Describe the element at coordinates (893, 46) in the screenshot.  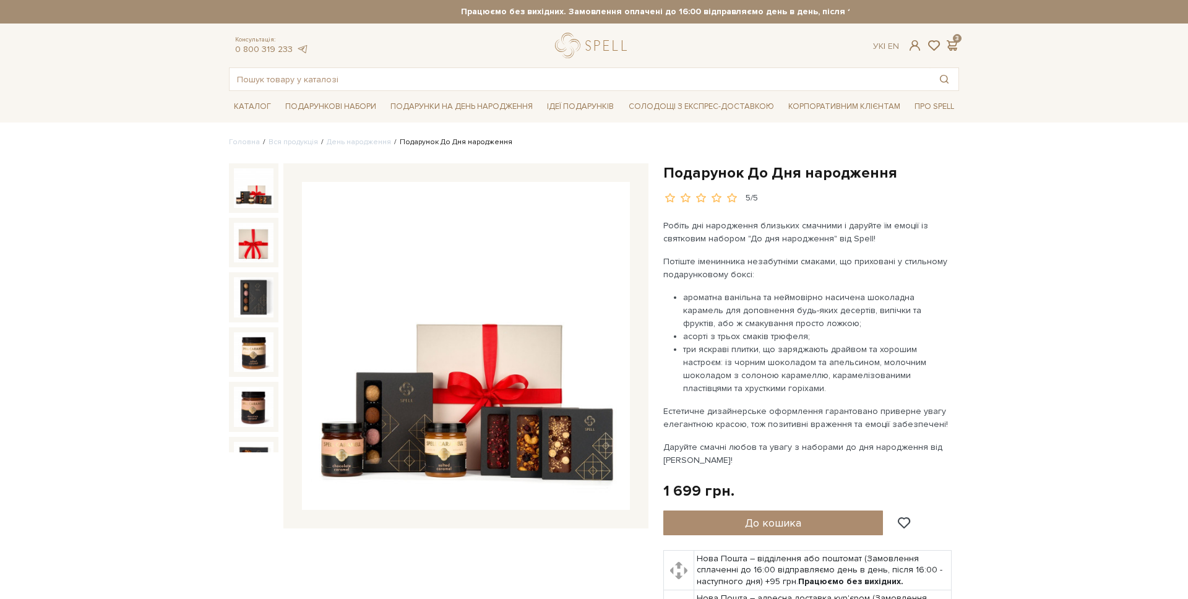
I see `a: En` at that location.